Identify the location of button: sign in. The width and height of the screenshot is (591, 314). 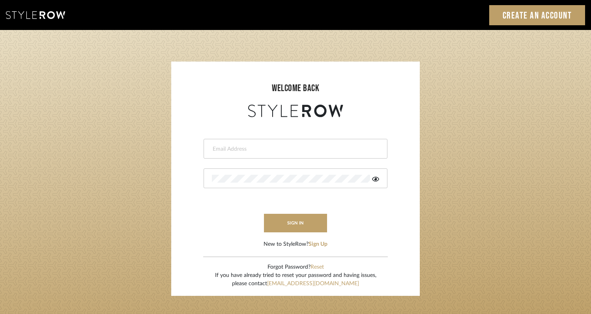
(296, 223).